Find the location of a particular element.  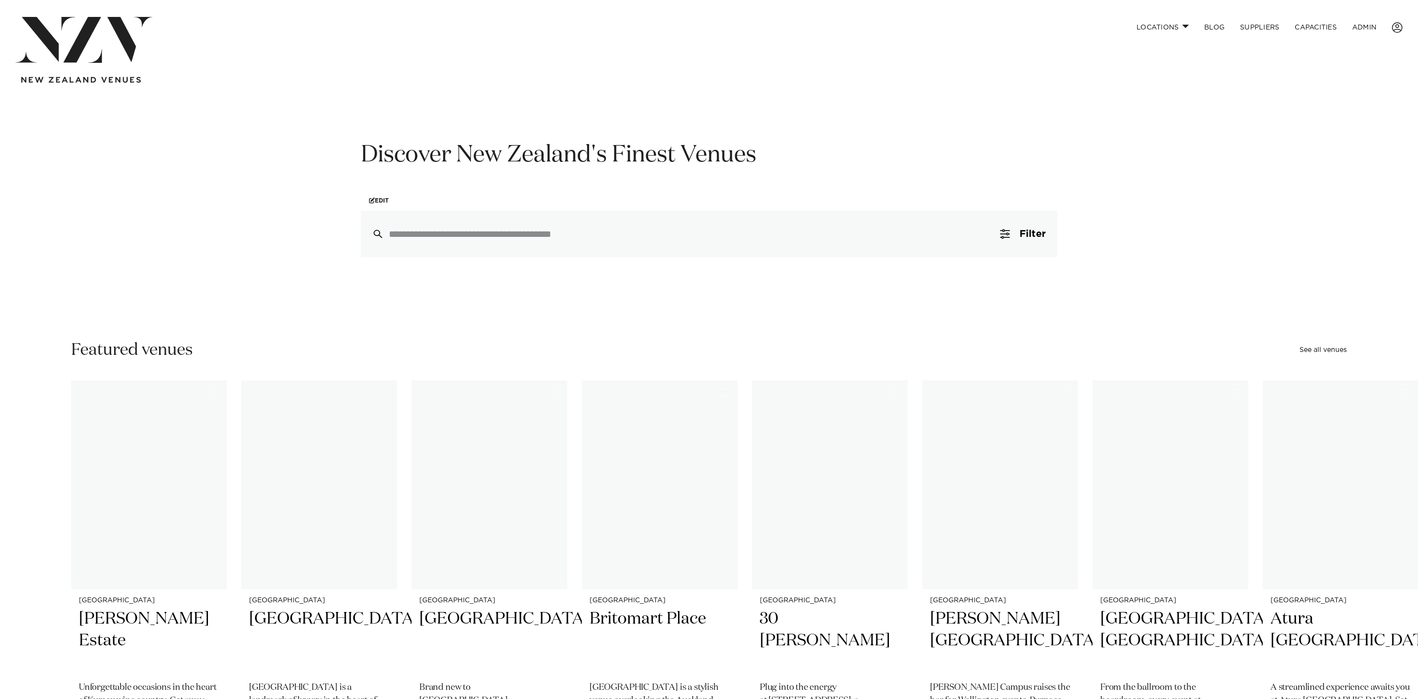

a: BLOG is located at coordinates (1214, 27).